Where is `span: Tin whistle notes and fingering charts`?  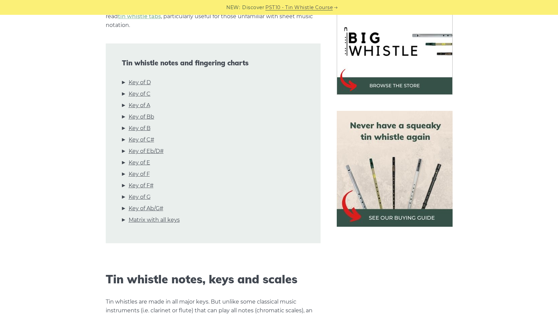 span: Tin whistle notes and fingering charts is located at coordinates (213, 63).